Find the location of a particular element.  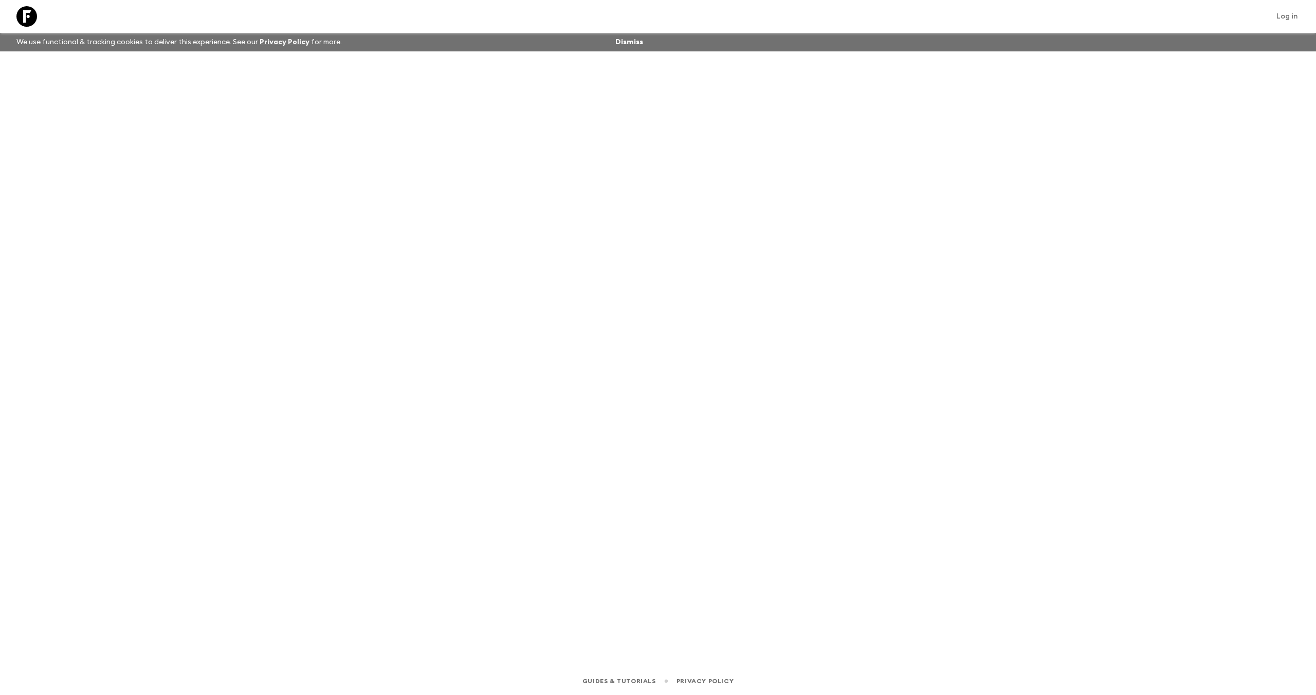

p: We use functional & tracking cookies to deliver this experience. See our for more. is located at coordinates (179, 42).